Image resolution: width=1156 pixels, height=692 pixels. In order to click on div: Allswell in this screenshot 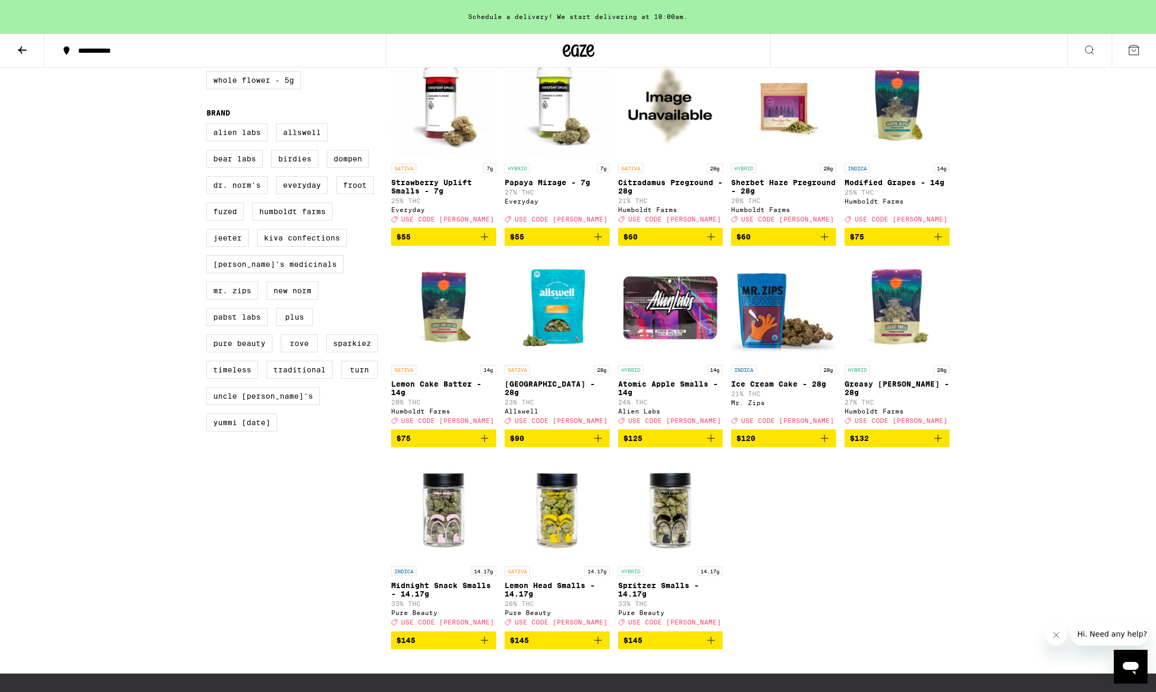, I will do `click(557, 411)`.